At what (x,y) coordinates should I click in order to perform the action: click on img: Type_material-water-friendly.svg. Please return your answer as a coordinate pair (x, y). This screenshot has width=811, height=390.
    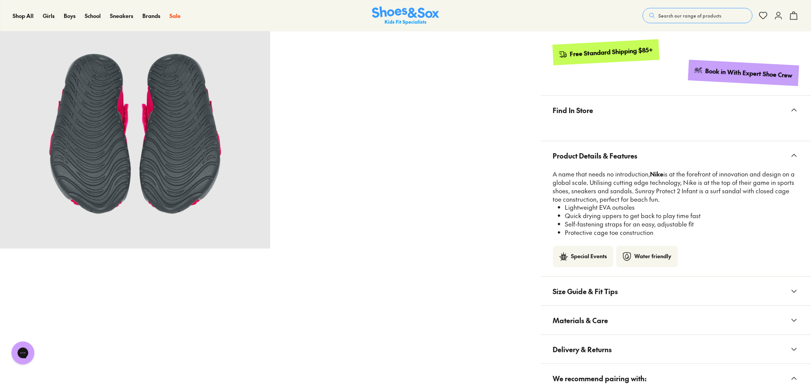
    Looking at the image, I should click on (627, 256).